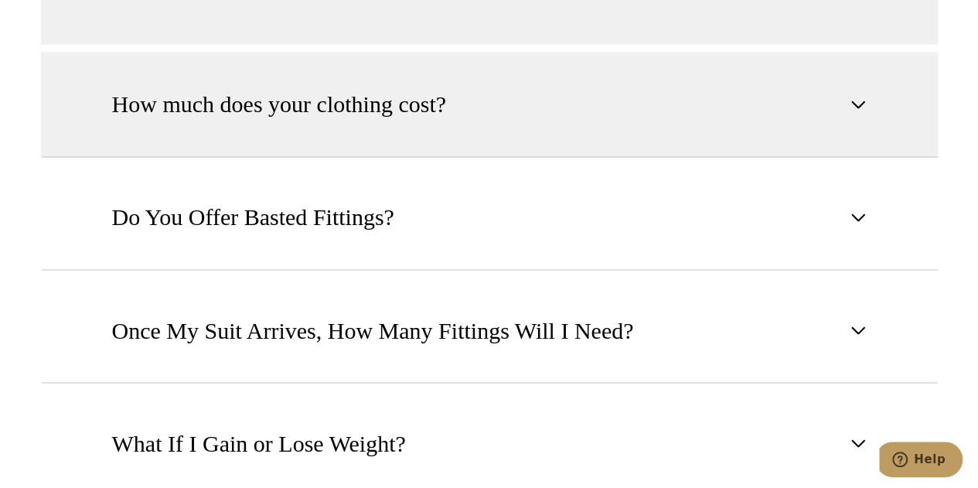  What do you see at coordinates (279, 104) in the screenshot?
I see `span: How much does your clothing cost?` at bounding box center [279, 104].